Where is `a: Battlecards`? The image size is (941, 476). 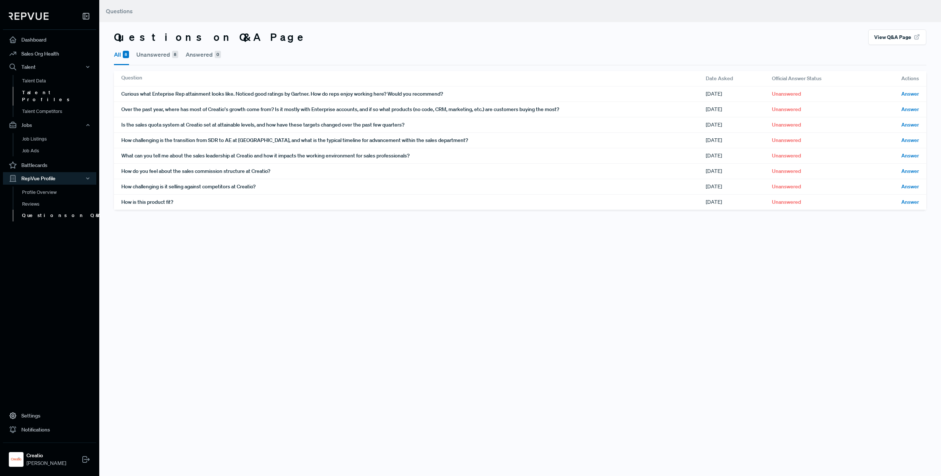
a: Battlecards is located at coordinates (50, 165).